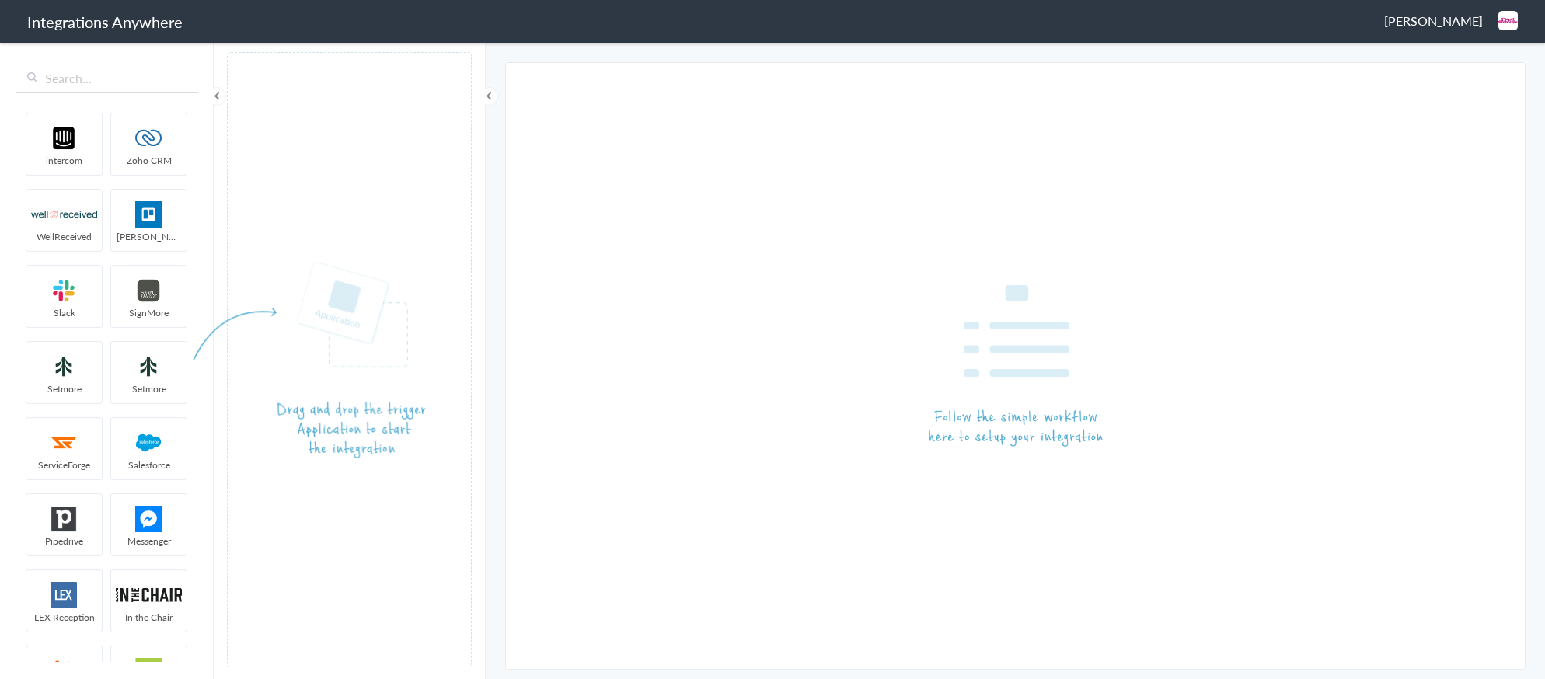 The width and height of the screenshot is (1545, 679). Describe the element at coordinates (148, 214) in the screenshot. I see `img: trello.png` at that location.